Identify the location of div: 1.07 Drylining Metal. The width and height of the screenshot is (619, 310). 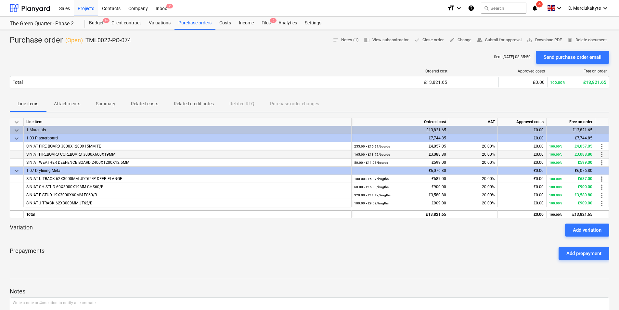
(188, 171).